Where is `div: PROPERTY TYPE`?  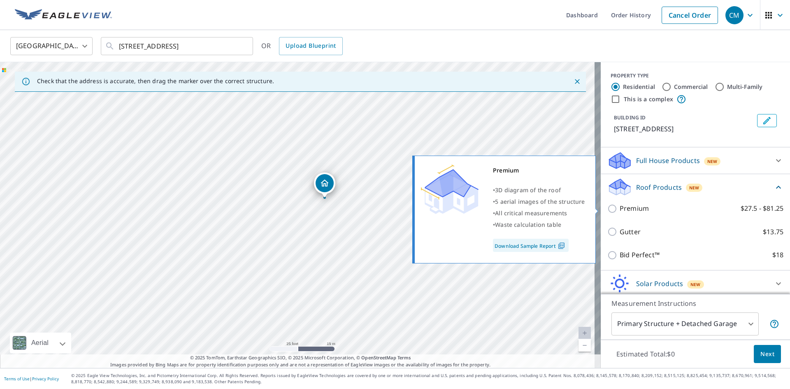
div: PROPERTY TYPE is located at coordinates (695, 76).